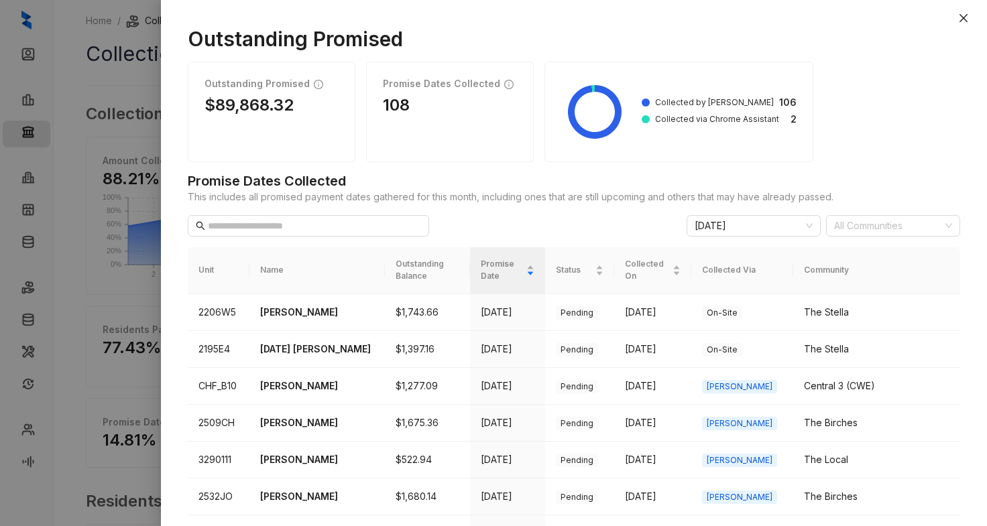  Describe the element at coordinates (788, 102) in the screenshot. I see `strong: 106` at that location.